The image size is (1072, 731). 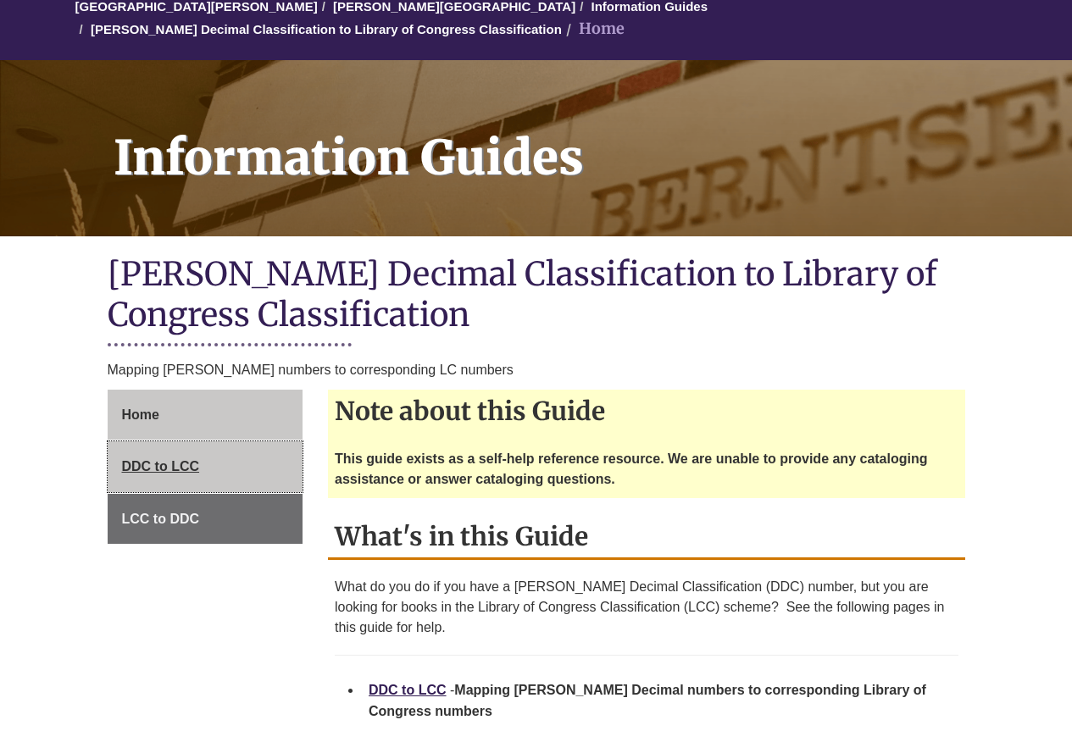 I want to click on span: LCC to DDC, so click(x=161, y=518).